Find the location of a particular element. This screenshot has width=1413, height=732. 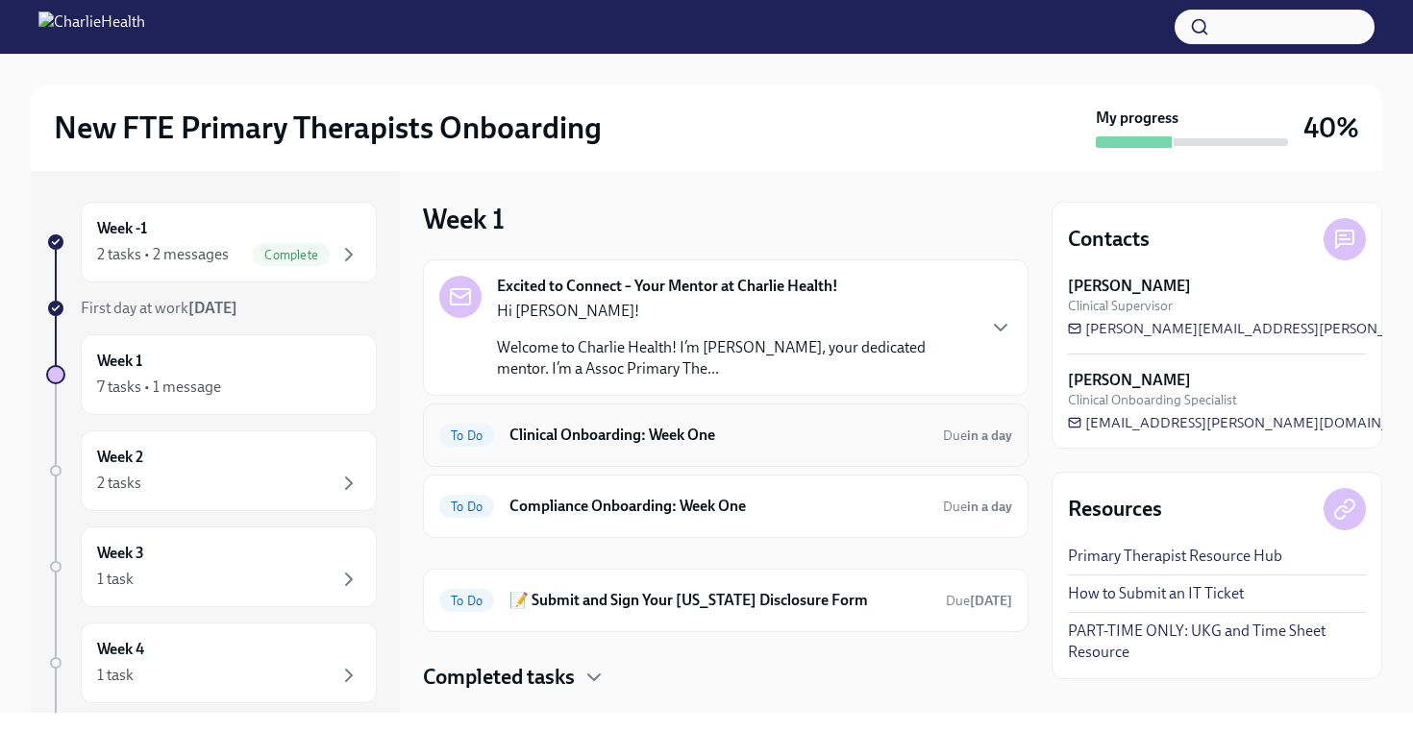

a: Week 31 task is located at coordinates (211, 567).